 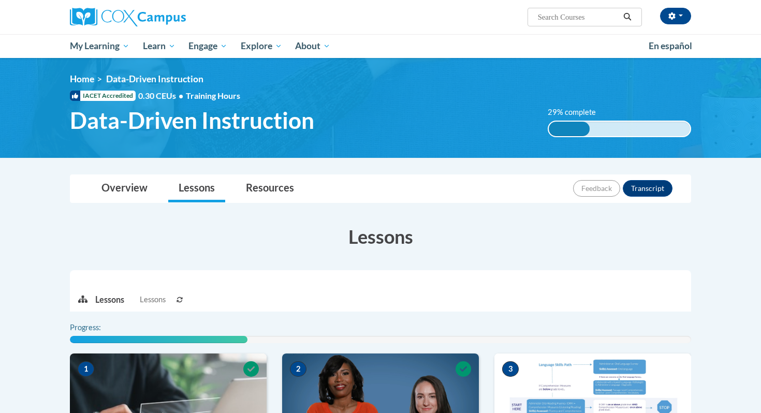 I want to click on div: Main menu, so click(x=380, y=46).